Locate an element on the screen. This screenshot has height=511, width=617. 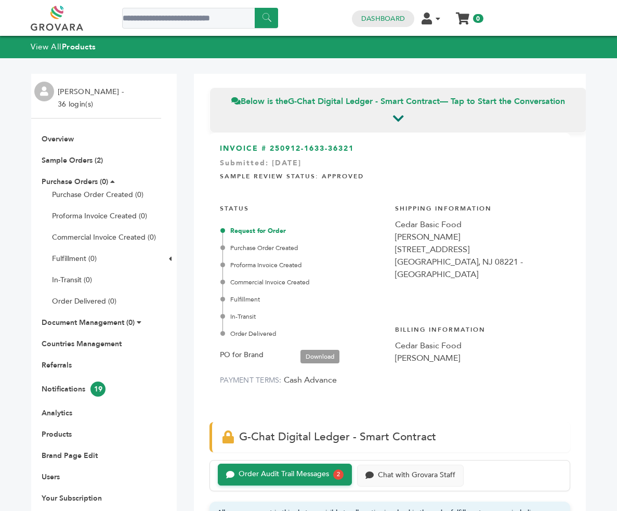
a: Countries Management is located at coordinates (82, 344).